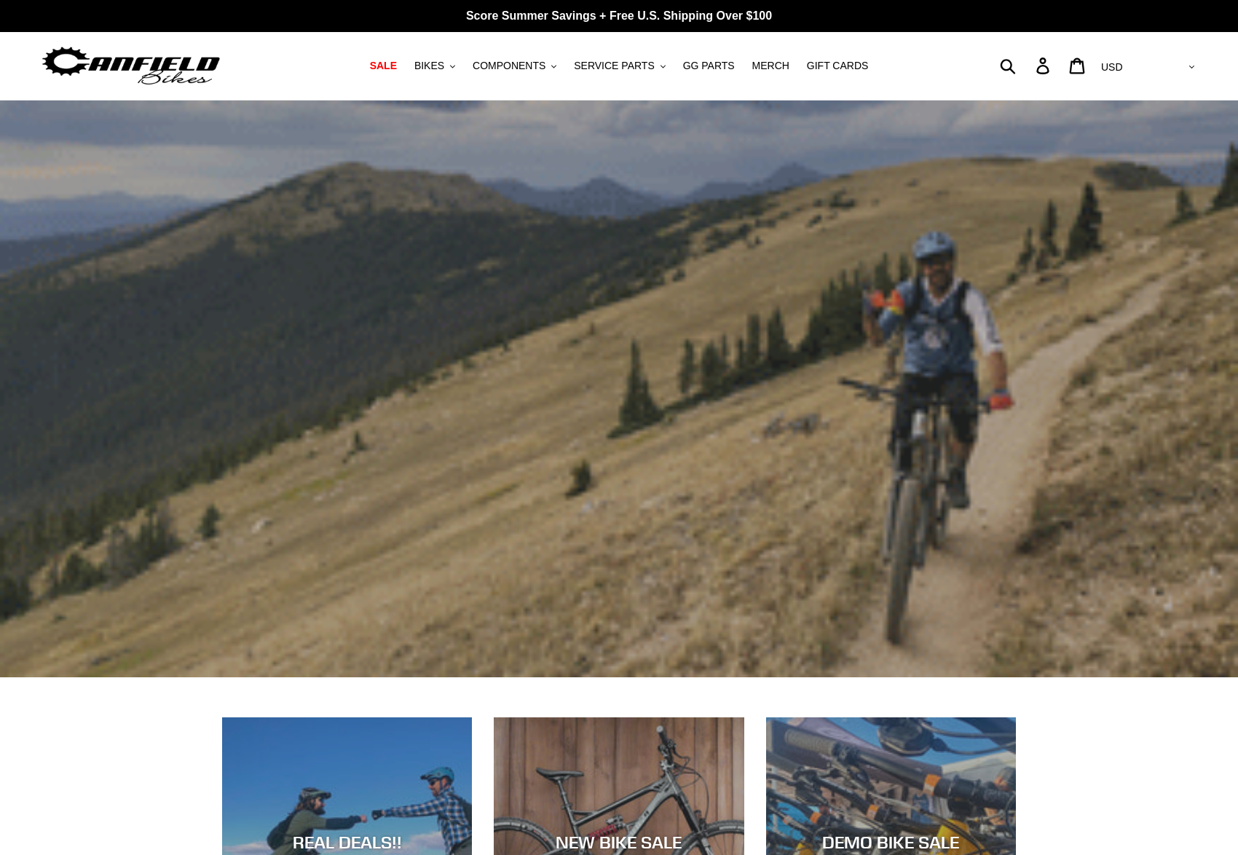  What do you see at coordinates (383, 66) in the screenshot?
I see `span: SALE` at bounding box center [383, 66].